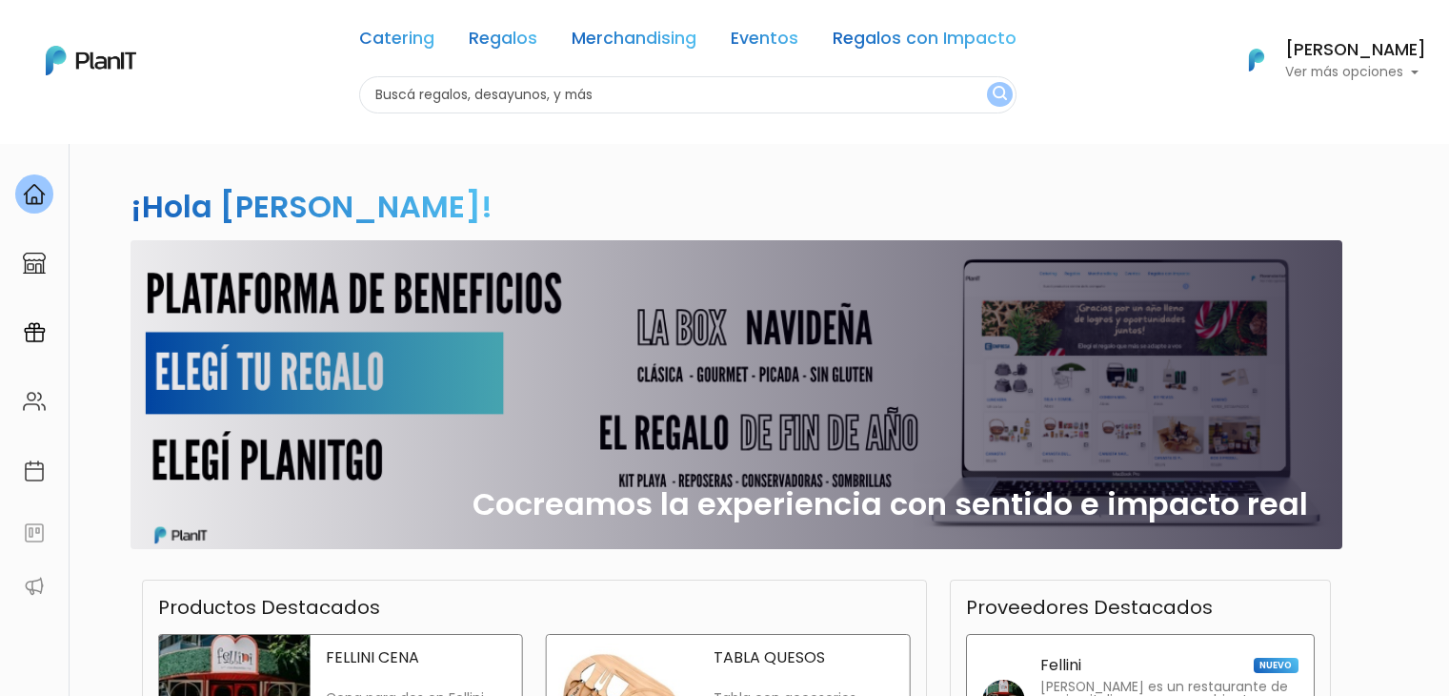  What do you see at coordinates (1000, 94) in the screenshot?
I see `img: search_button-432b6d5273f82d61273b3651a40e1bd1b912527efae98b1b7a1b2c0702e16a8d.svg` at bounding box center [1000, 94].